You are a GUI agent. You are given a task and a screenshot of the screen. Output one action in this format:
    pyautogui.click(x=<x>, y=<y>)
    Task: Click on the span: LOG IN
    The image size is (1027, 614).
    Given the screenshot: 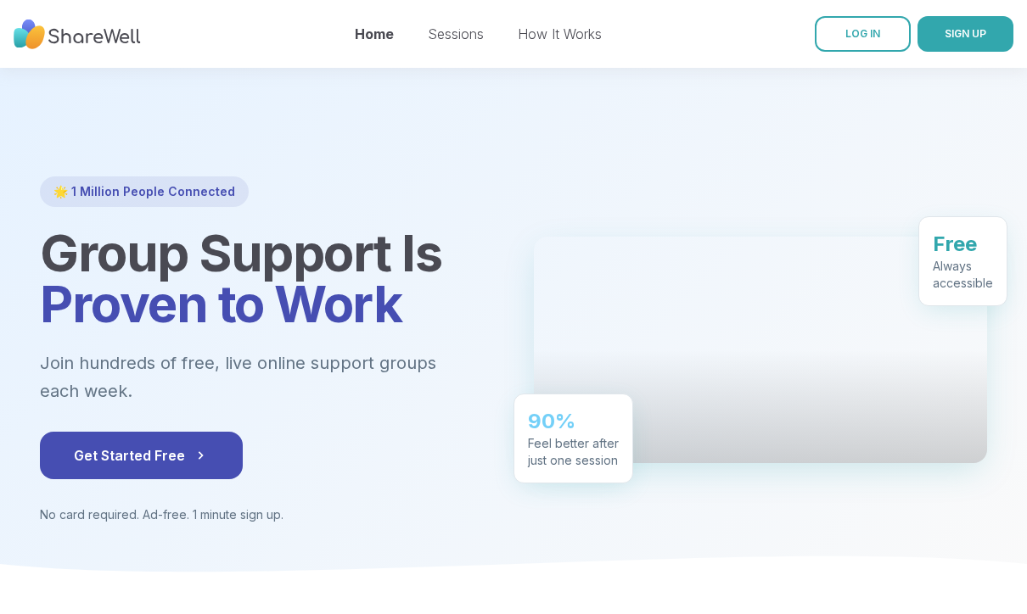 What is the action you would take?
    pyautogui.click(x=862, y=33)
    